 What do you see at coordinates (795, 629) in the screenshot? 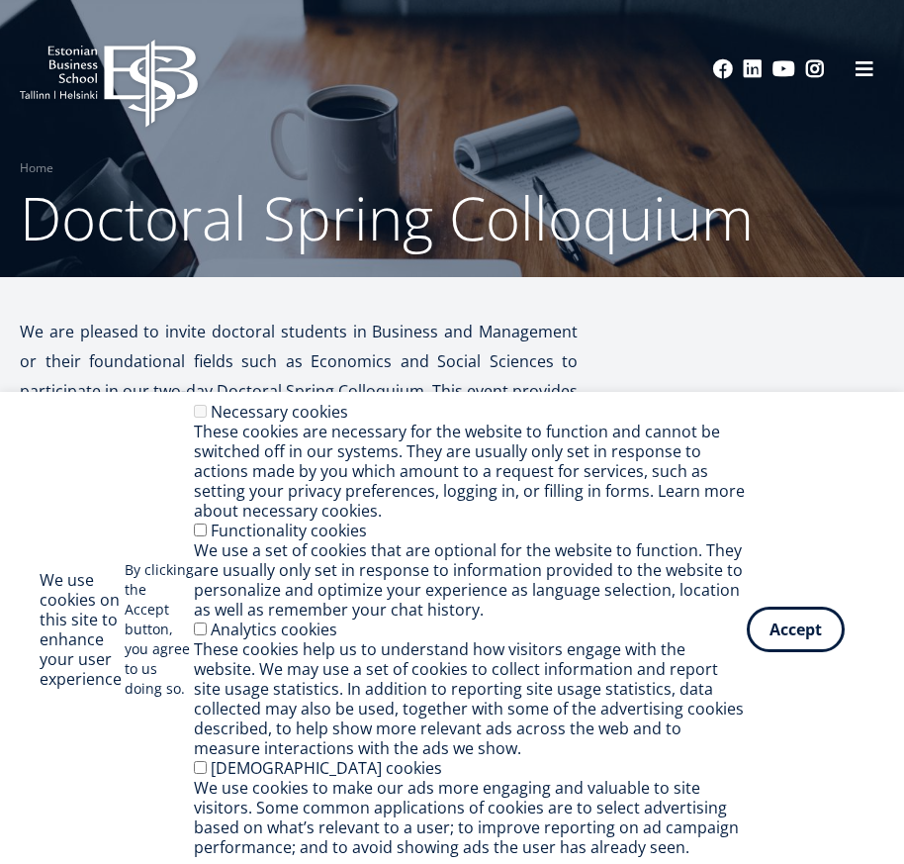
I see `button: Accept` at bounding box center [795, 629].